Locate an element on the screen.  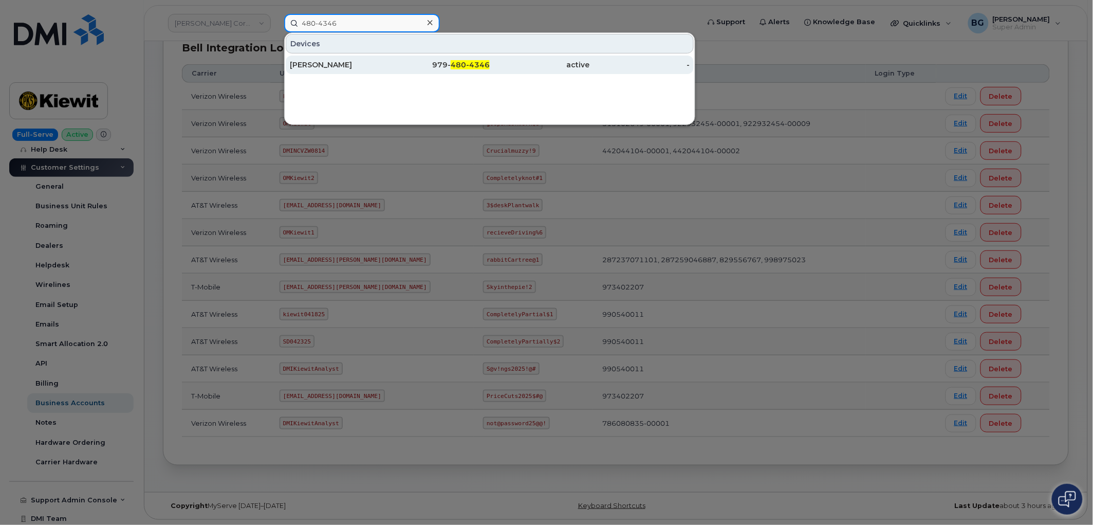
span: 480-4346 is located at coordinates (470, 65).